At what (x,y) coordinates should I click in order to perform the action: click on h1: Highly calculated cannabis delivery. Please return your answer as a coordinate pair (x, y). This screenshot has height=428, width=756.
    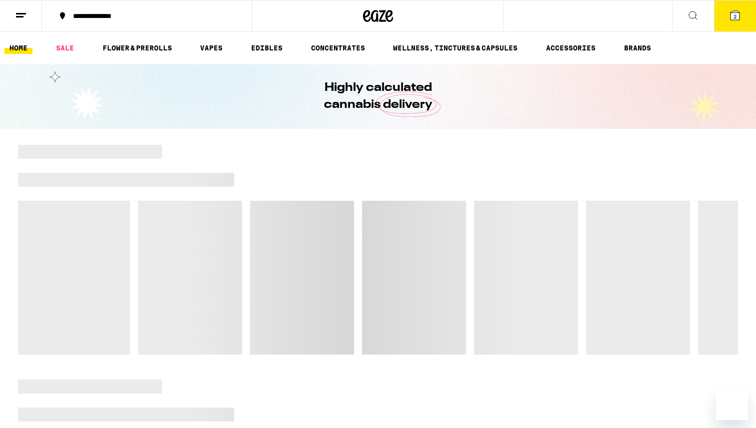
    Looking at the image, I should click on (378, 96).